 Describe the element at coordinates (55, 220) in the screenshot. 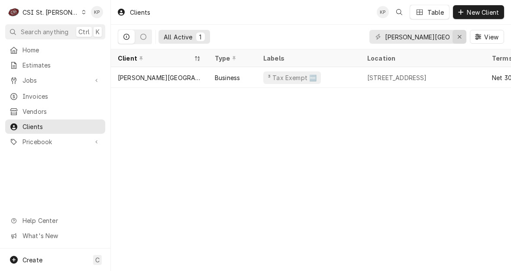

I see `a: Go to Help Center` at that location.